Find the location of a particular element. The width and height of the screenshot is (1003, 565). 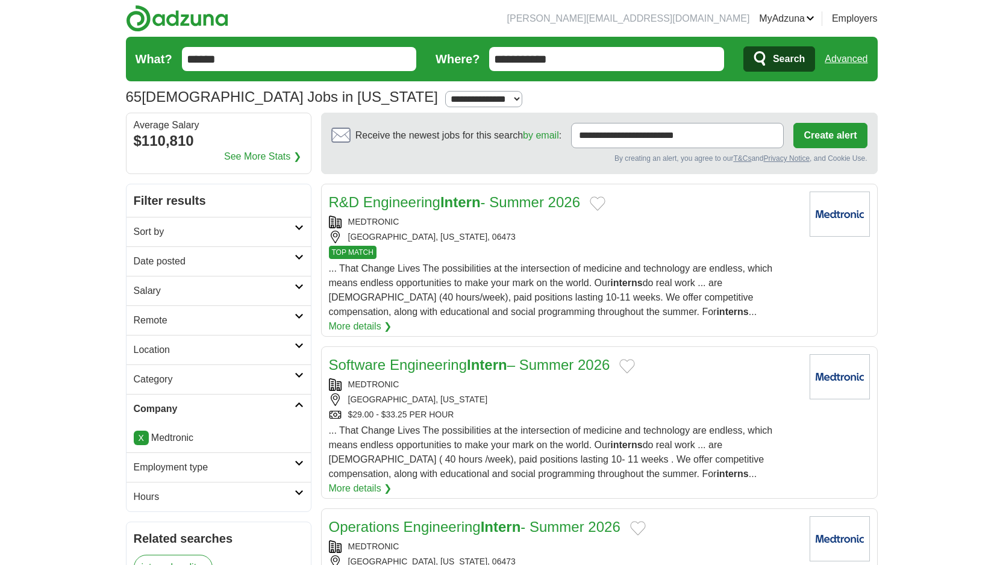

h2: Category is located at coordinates (214, 380).